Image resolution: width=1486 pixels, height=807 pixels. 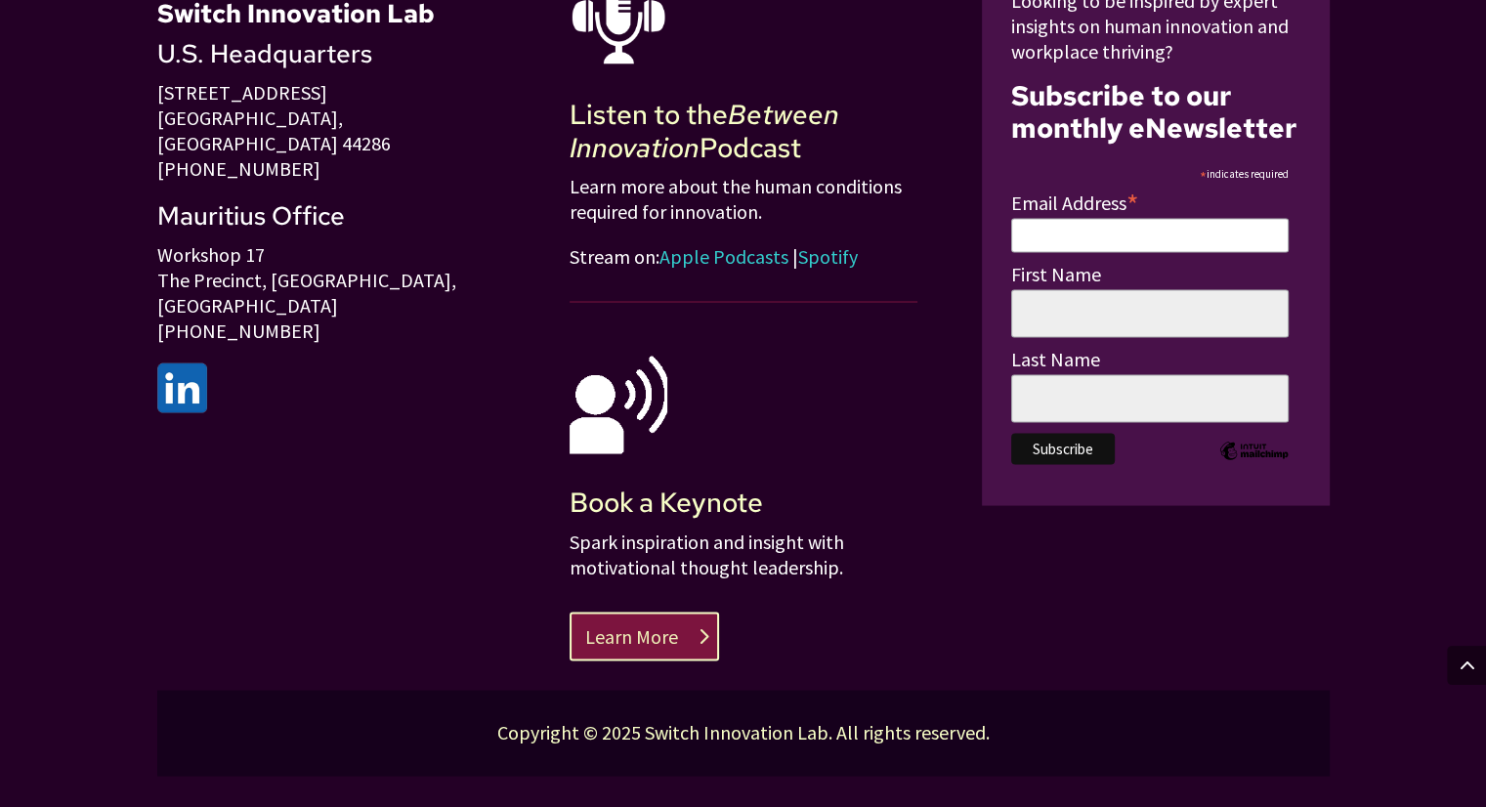 I want to click on h2: Listen to the Podcast, so click(x=743, y=135).